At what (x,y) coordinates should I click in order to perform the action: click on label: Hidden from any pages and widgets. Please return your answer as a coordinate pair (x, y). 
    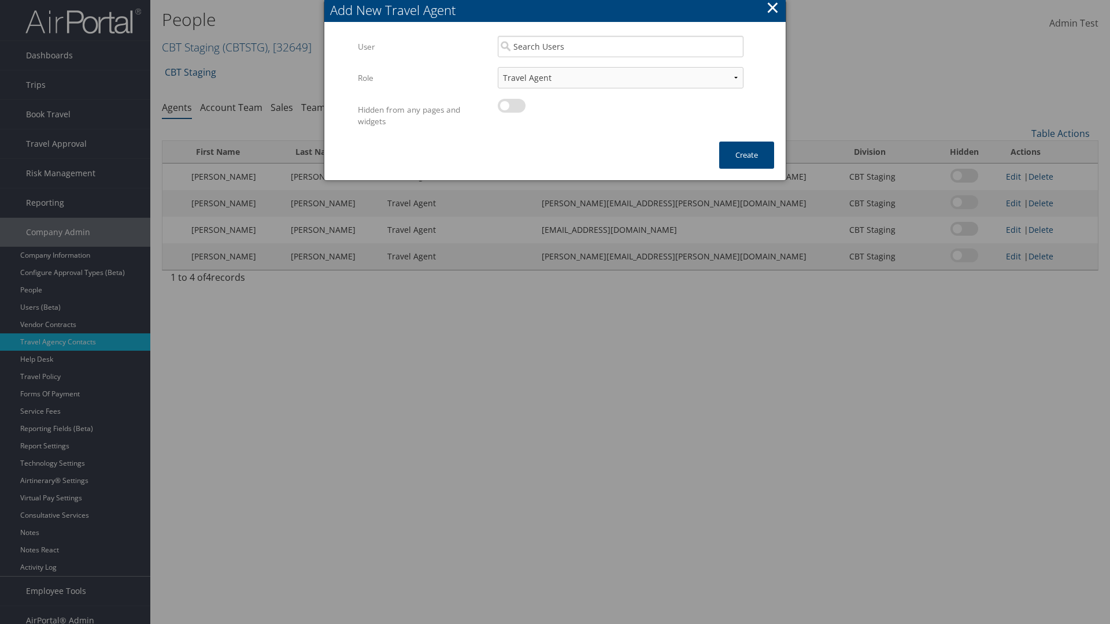
    Looking at the image, I should click on (423, 116).